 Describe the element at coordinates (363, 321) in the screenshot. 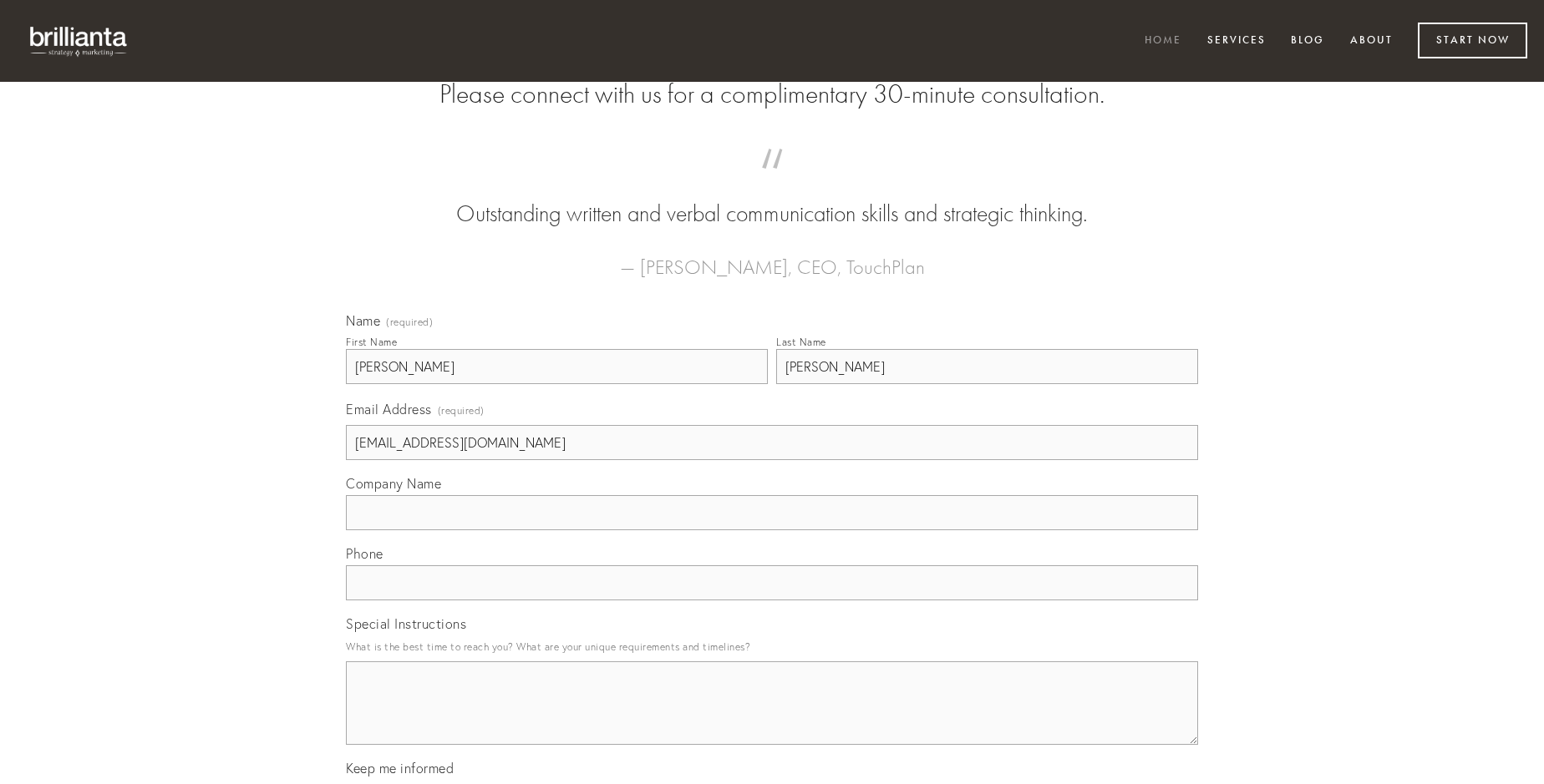

I see `span: Name` at that location.